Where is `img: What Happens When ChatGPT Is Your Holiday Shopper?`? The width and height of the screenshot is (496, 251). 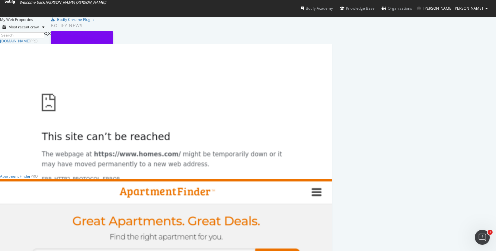 img: What Happens When ChatGPT Is Your Holiday Shopper? is located at coordinates (82, 56).